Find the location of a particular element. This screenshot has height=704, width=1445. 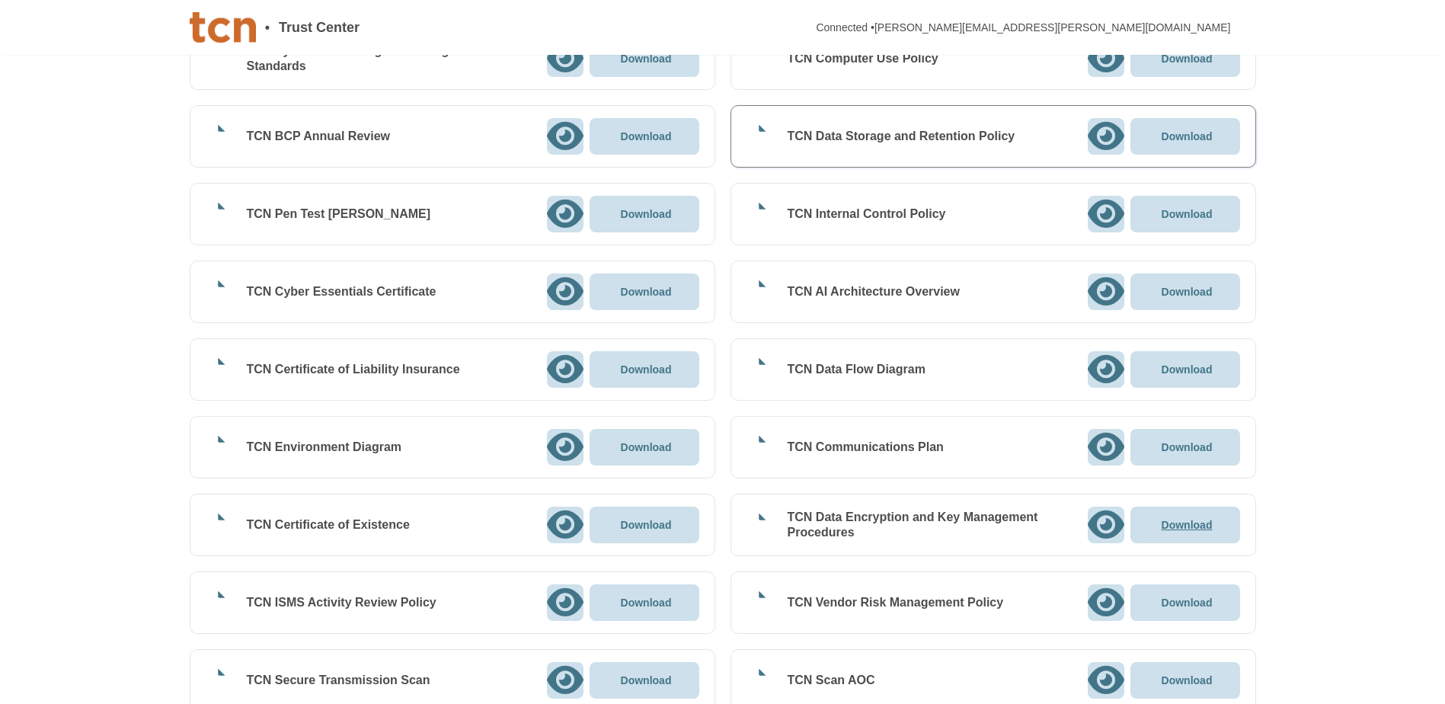

div: TCN BCP Annual Review is located at coordinates (318, 136).